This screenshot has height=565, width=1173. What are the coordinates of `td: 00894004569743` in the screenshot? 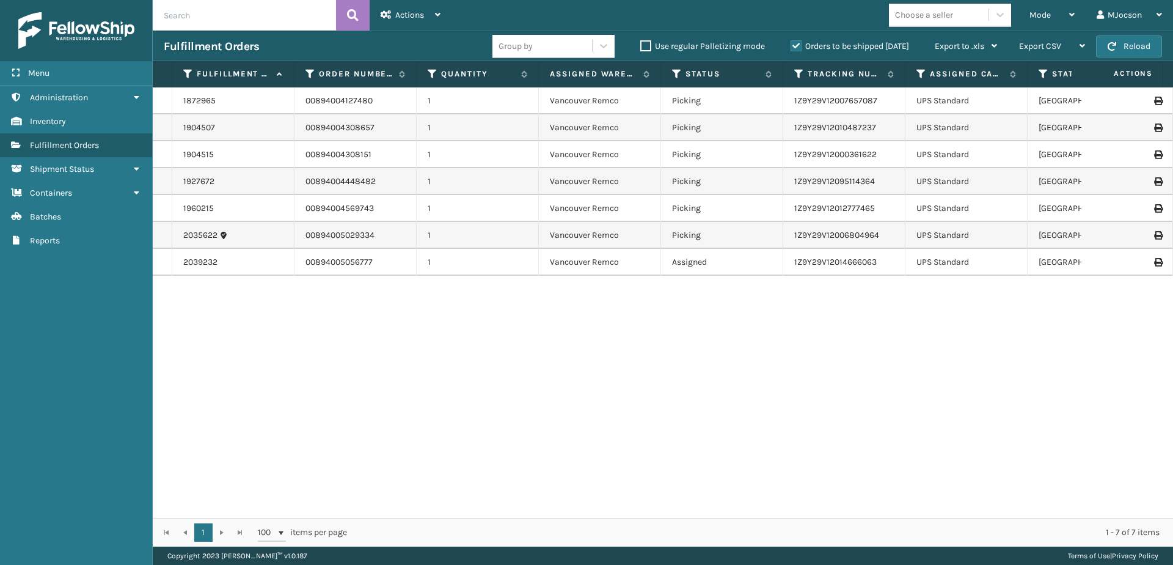 It's located at (356, 208).